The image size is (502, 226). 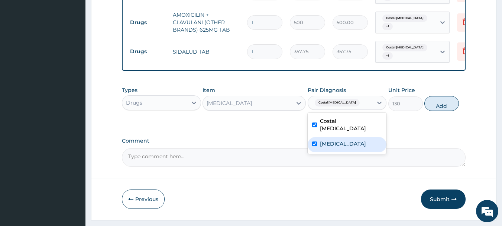 I want to click on label: Item, so click(x=209, y=90).